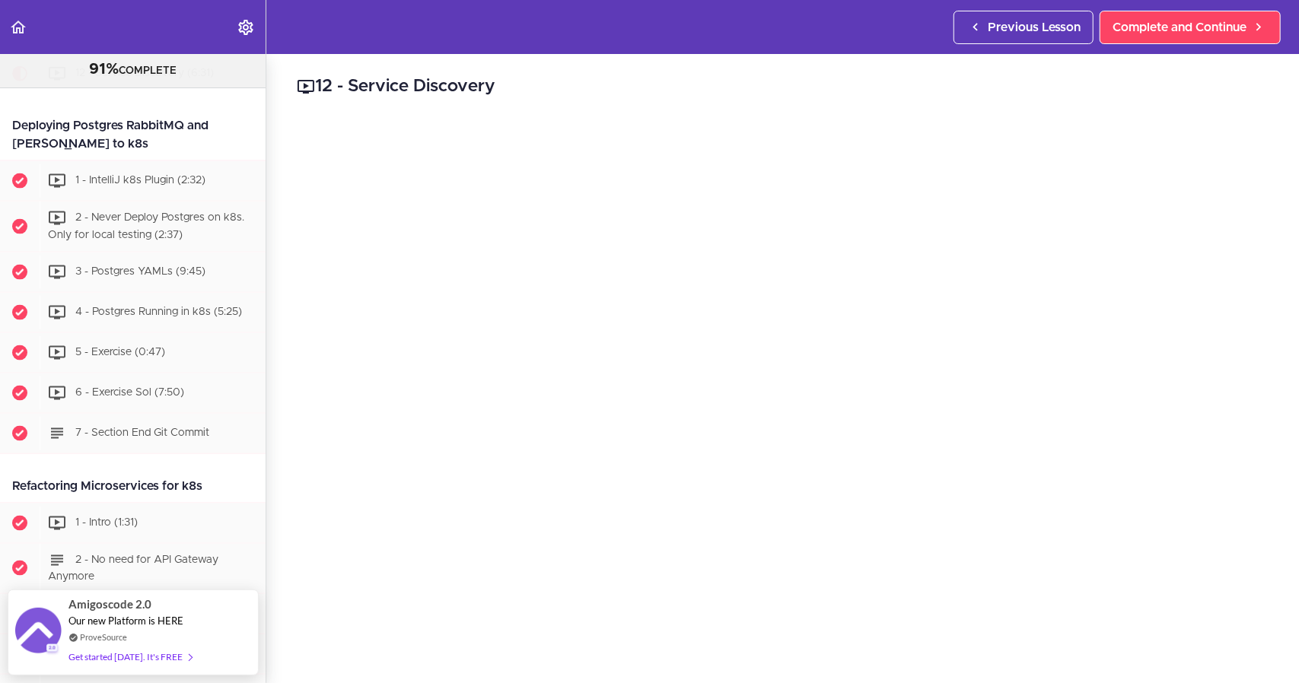 The image size is (1299, 683). I want to click on span: 2 - Never Deploy Postgres on k8s. Only for local testing (2:37), so click(146, 226).